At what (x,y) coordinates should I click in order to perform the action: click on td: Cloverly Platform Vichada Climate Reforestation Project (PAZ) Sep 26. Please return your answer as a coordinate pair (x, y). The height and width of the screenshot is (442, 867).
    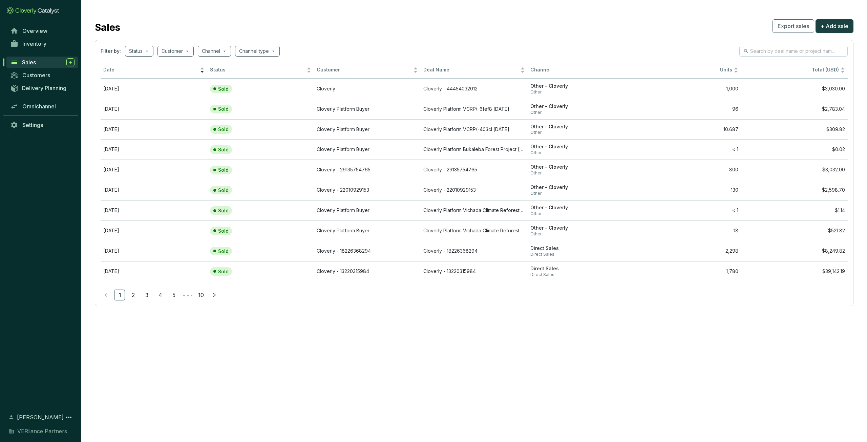
    Looking at the image, I should click on (474, 231).